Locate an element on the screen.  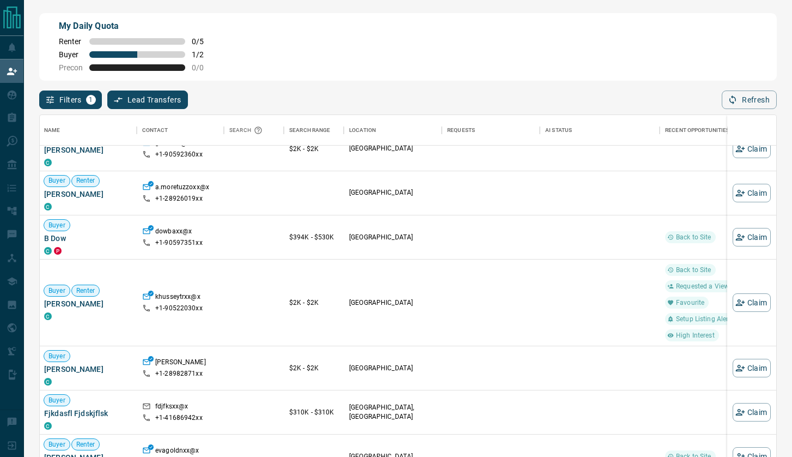
span: High Interest is located at coordinates (695, 335).